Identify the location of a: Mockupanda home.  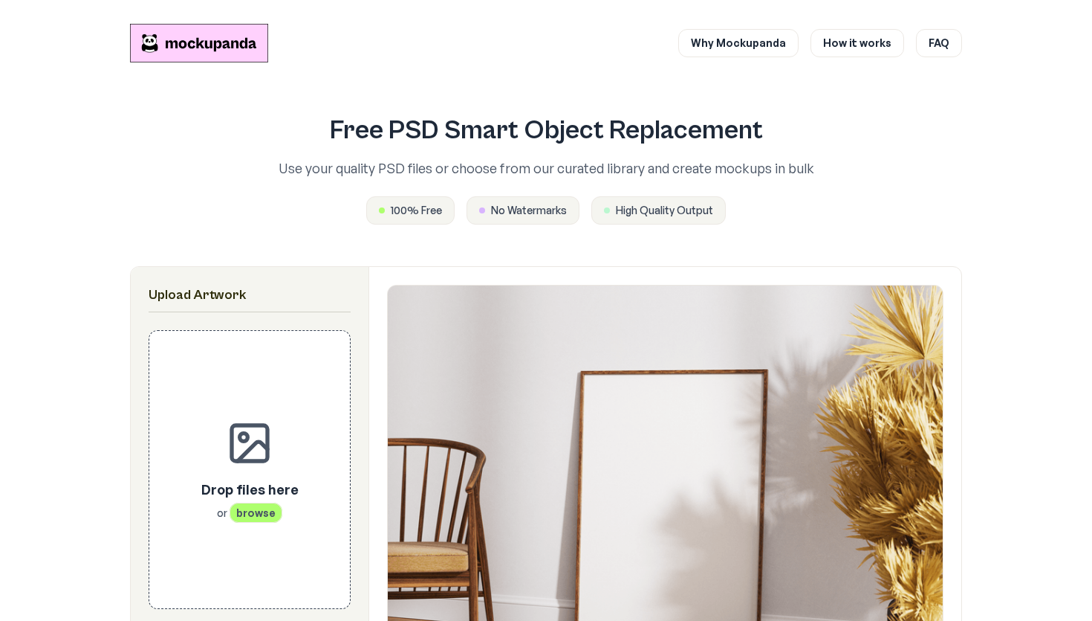
(199, 43).